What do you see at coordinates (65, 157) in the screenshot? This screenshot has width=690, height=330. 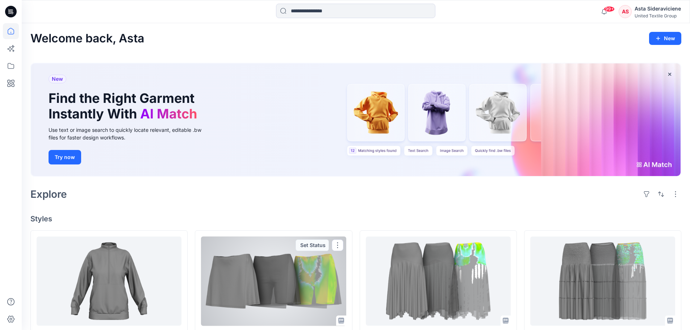 I see `a: Try now` at bounding box center [65, 157].